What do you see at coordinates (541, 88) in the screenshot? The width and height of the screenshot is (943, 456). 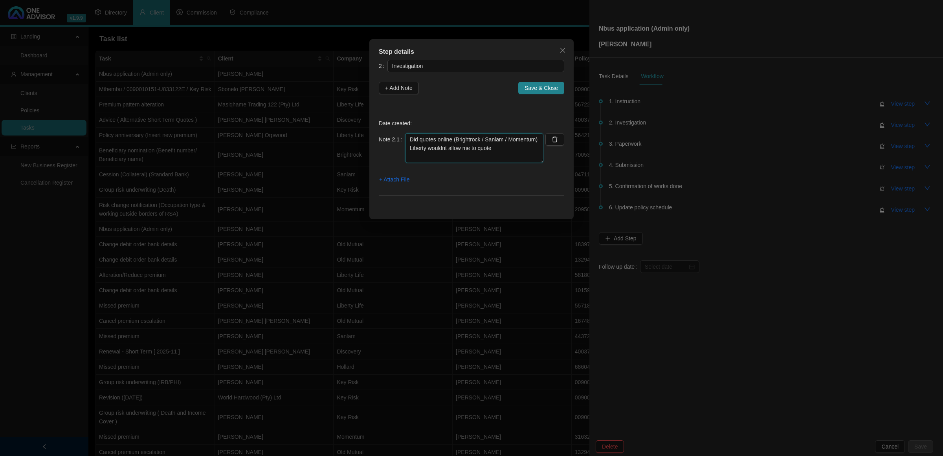 I see `button: Save & Close` at bounding box center [541, 88].